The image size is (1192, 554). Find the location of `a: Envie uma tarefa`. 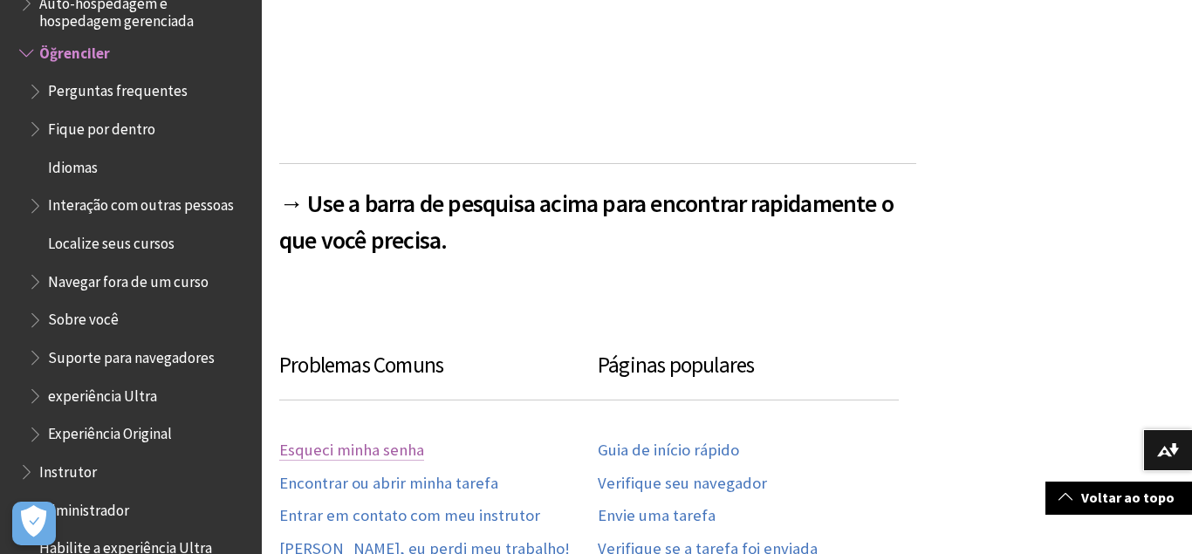

a: Envie uma tarefa is located at coordinates (656, 516).